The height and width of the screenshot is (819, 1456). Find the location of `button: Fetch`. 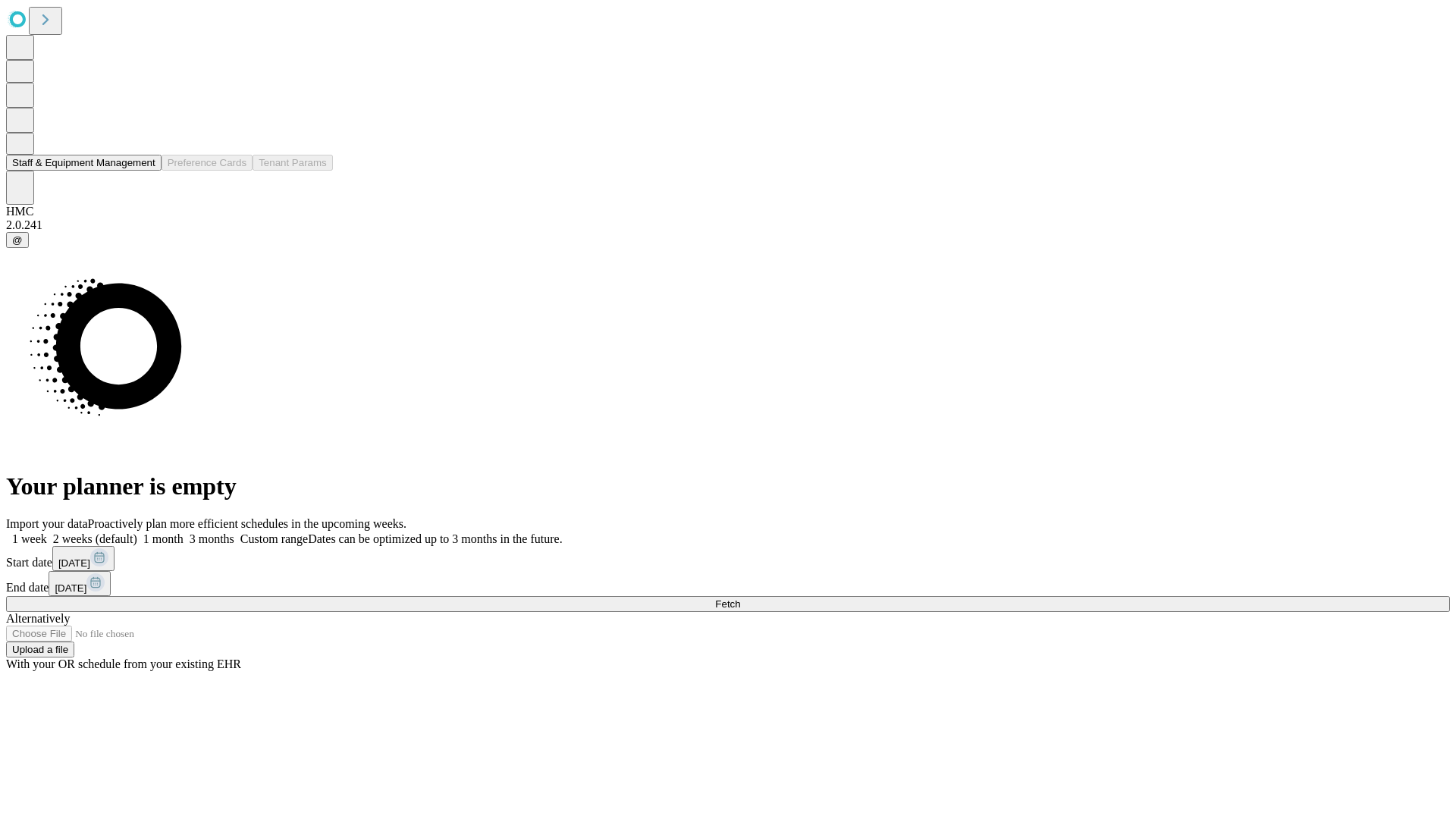

button: Fetch is located at coordinates (728, 604).